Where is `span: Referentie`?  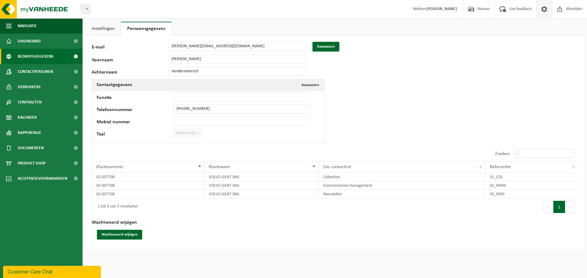
span: Referentie is located at coordinates (500, 167).